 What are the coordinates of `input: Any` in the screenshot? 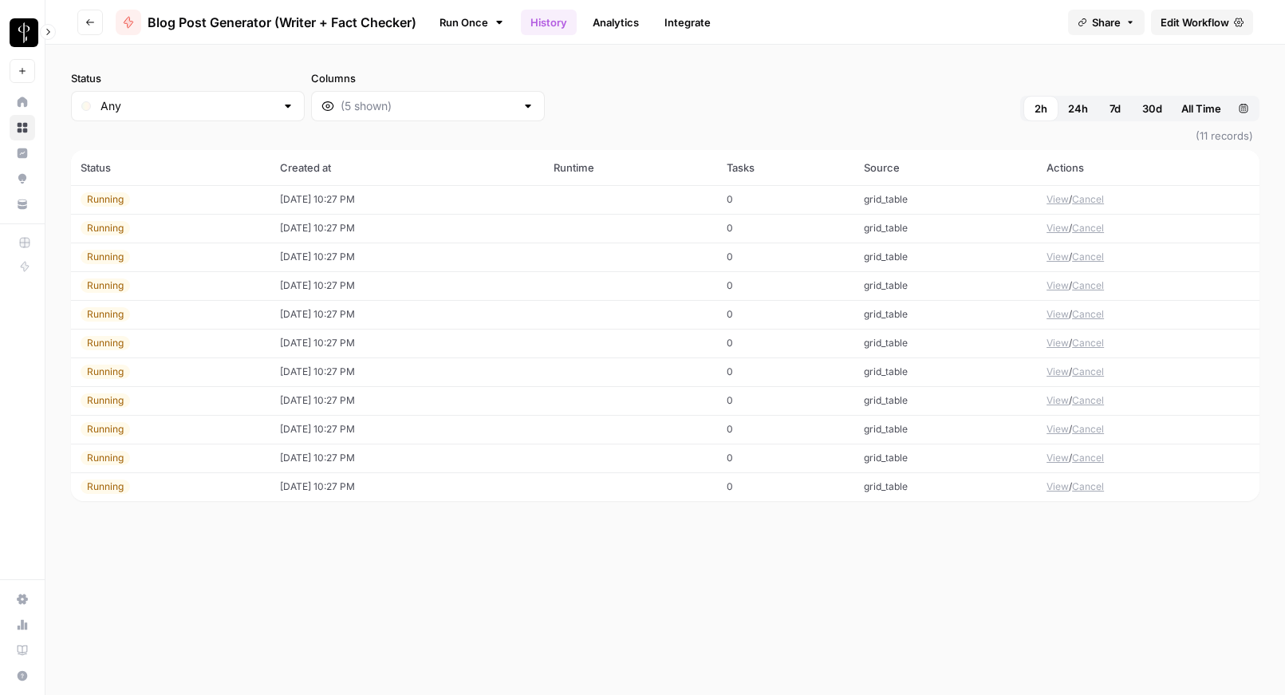 It's located at (187, 106).